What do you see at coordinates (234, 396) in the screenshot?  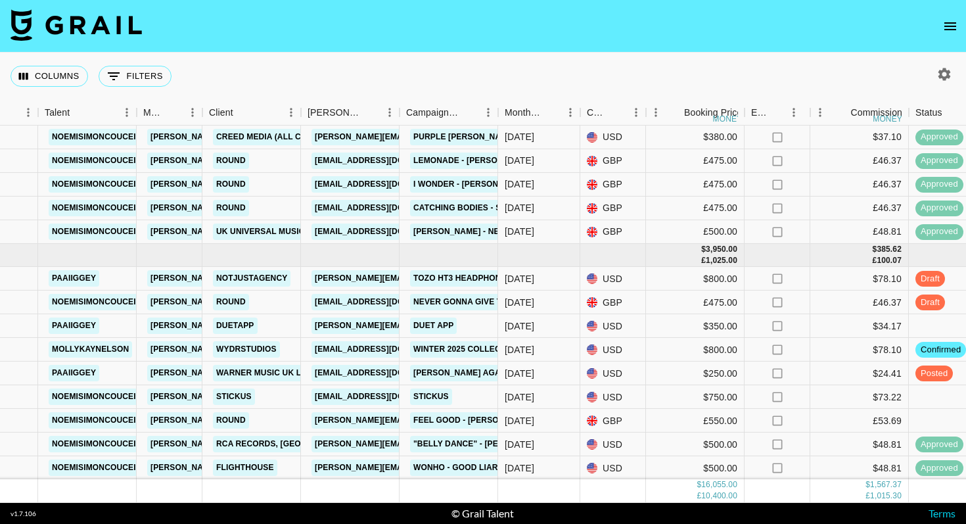 I see `a: StickUS` at bounding box center [234, 396].